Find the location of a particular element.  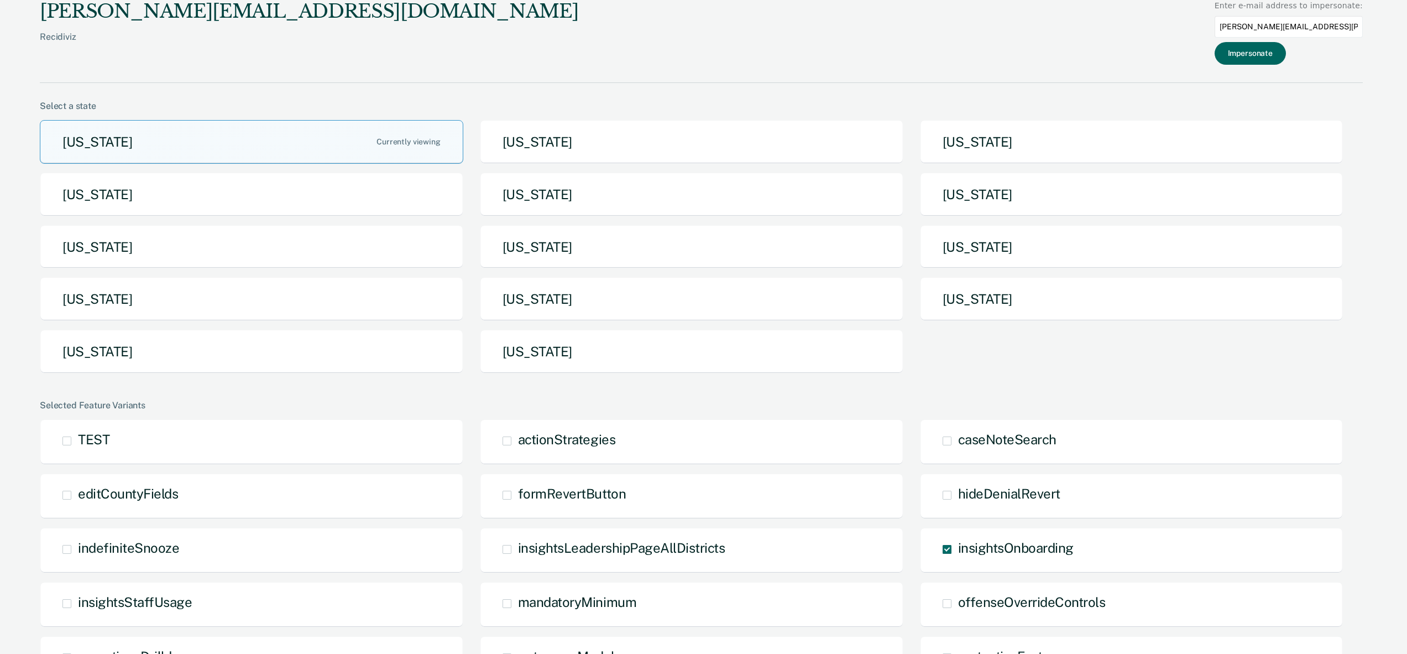

span: insightsOnboarding is located at coordinates (1016, 547).